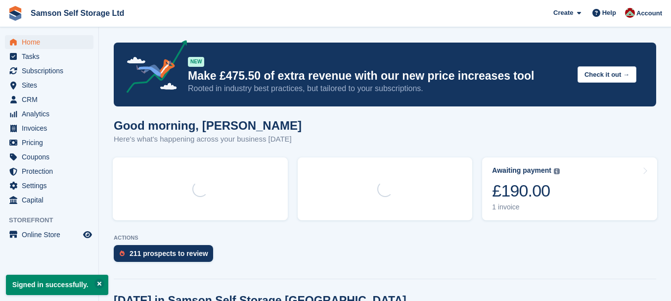 The image size is (671, 301). Describe the element at coordinates (15, 13) in the screenshot. I see `img: stora-icon-8386f47178a22dfd0bd8f6a31ec36ba5ce8667c1dd55bd0f319d3a0aa187defe.svg` at that location.